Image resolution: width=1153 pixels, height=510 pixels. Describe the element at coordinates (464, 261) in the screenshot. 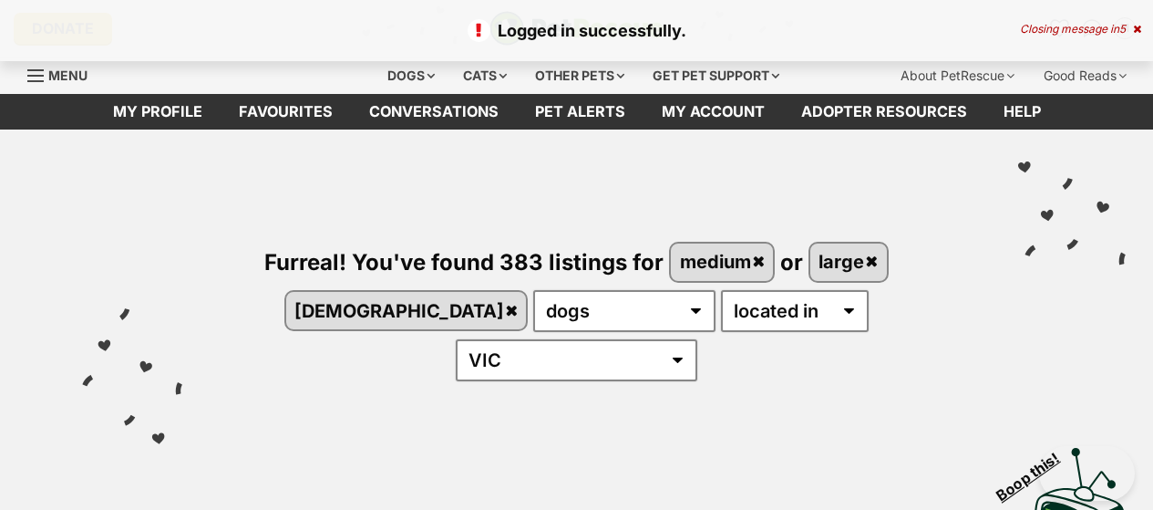

I see `span: Furreal! You've found 383 listings for` at that location.